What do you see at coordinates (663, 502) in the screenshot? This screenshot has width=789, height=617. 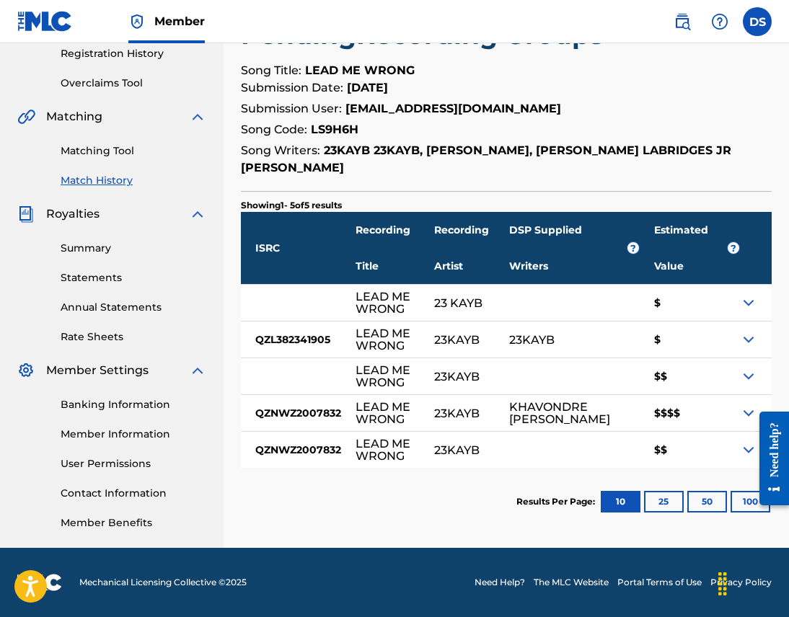 I see `button: 25` at bounding box center [663, 502].